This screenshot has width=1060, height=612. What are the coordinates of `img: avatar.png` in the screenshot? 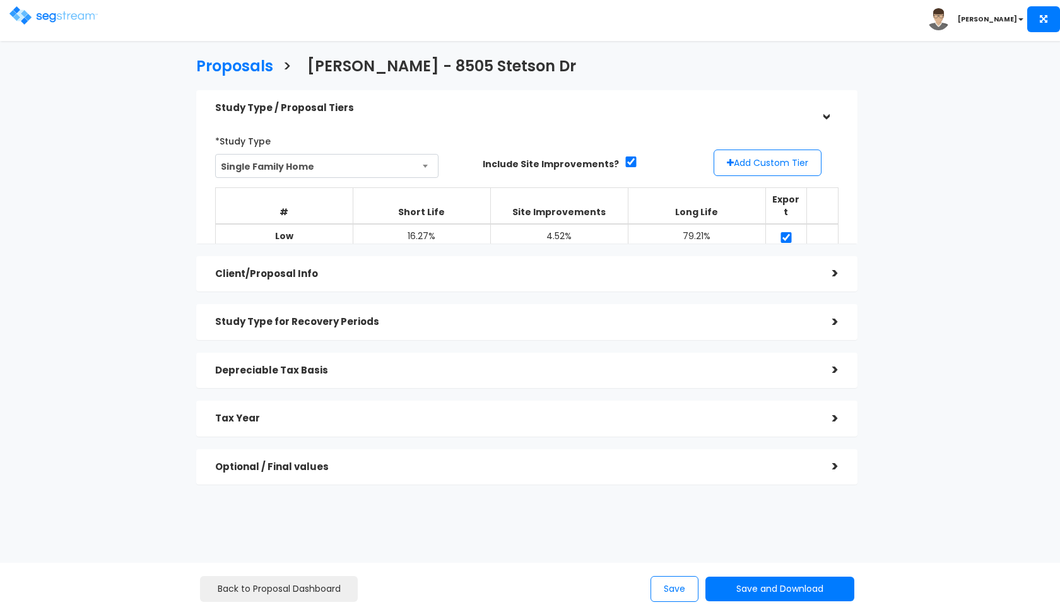 It's located at (938, 19).